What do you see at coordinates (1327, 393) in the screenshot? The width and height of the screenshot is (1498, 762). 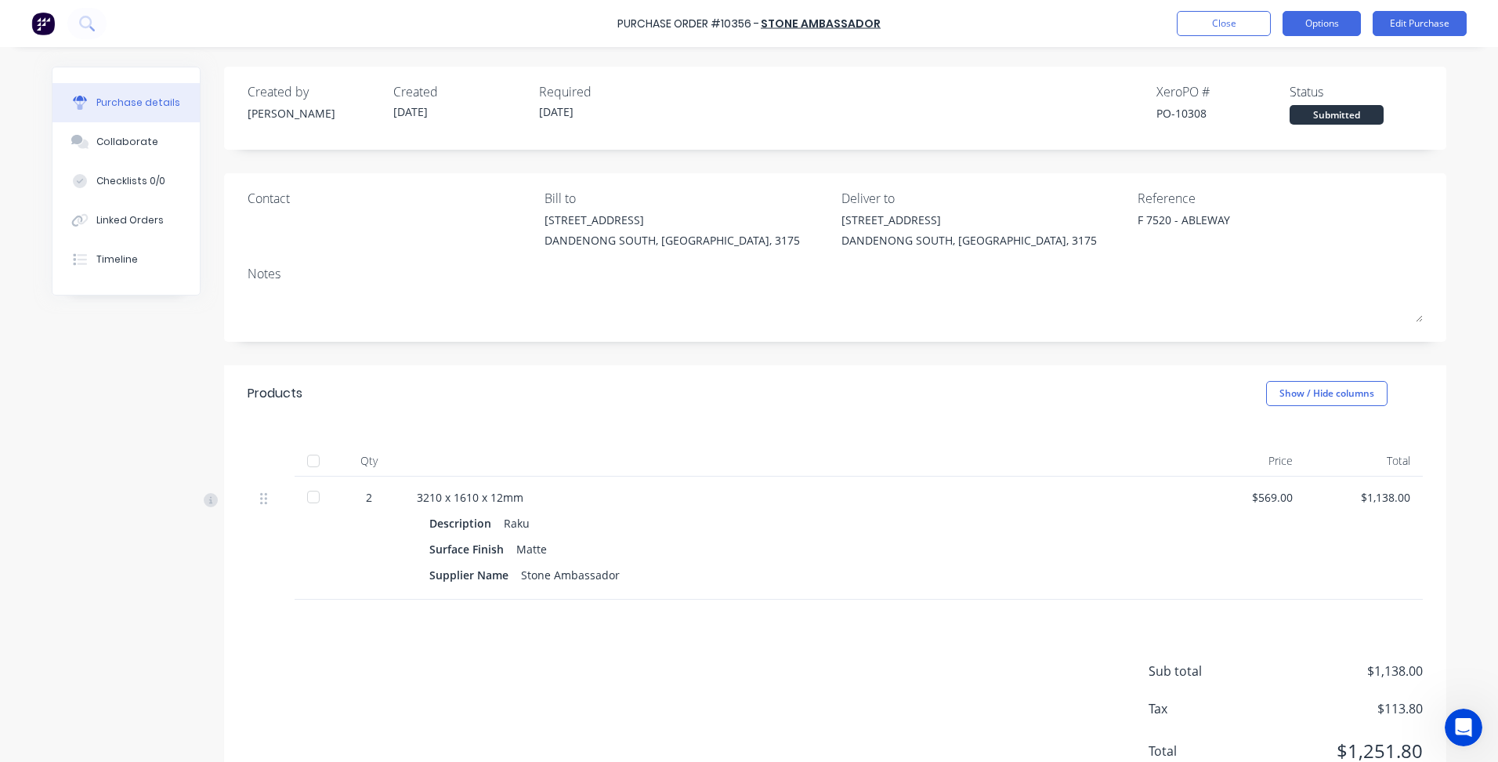 I see `button: Show / Hide columns` at bounding box center [1327, 393].